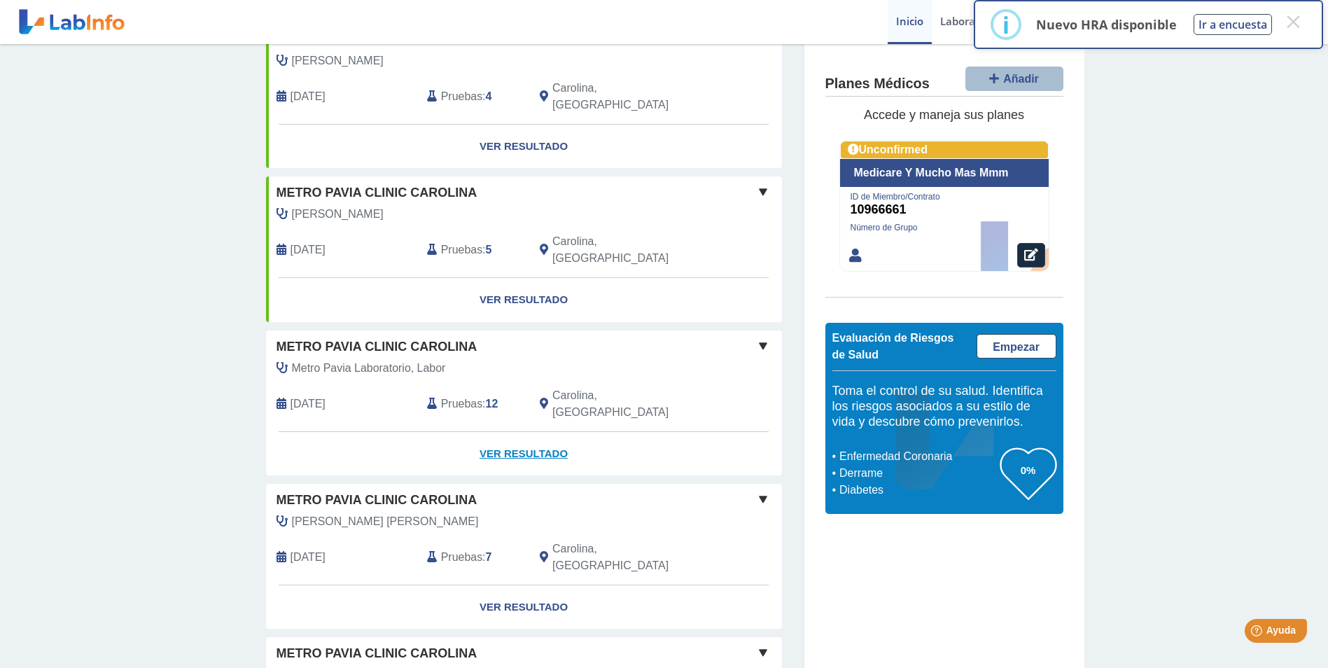  What do you see at coordinates (492, 403) in the screenshot?
I see `b: 12` at bounding box center [492, 403].